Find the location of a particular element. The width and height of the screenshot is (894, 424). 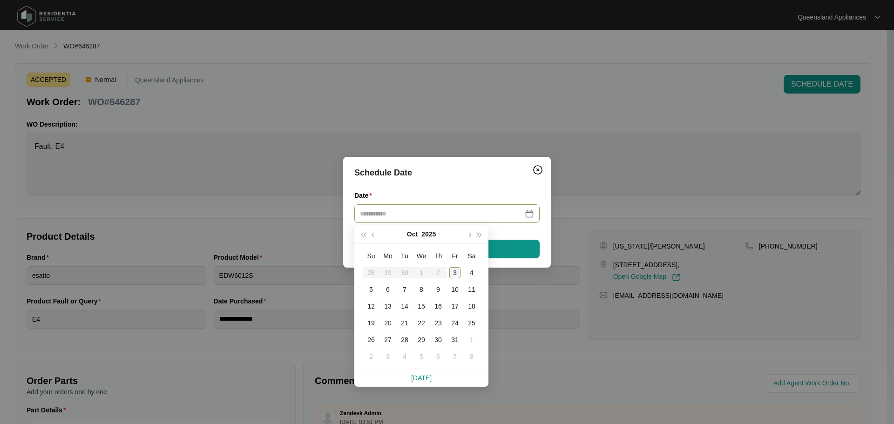

input: Date is located at coordinates (441, 214).